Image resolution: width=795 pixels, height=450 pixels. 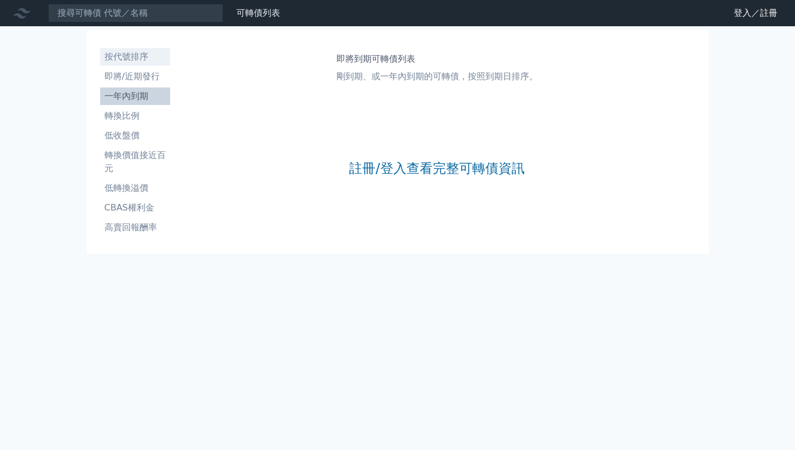 I want to click on a: 轉換價值接近百元, so click(x=135, y=162).